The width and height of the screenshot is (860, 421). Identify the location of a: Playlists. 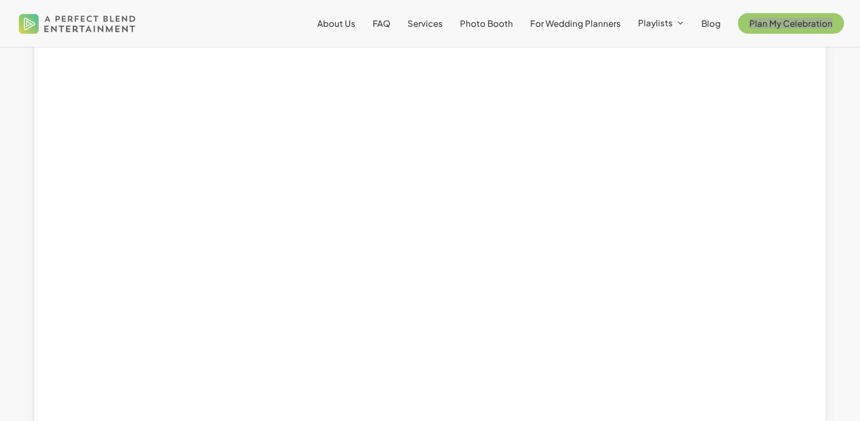
(661, 23).